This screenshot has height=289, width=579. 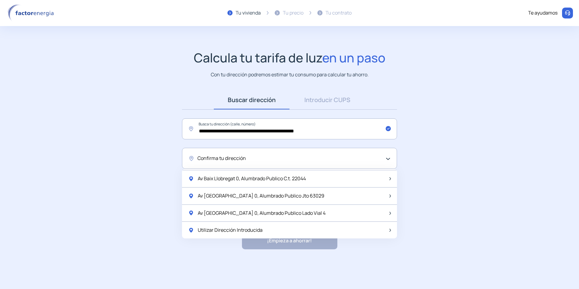 I want to click on span: en un paso, so click(x=354, y=58).